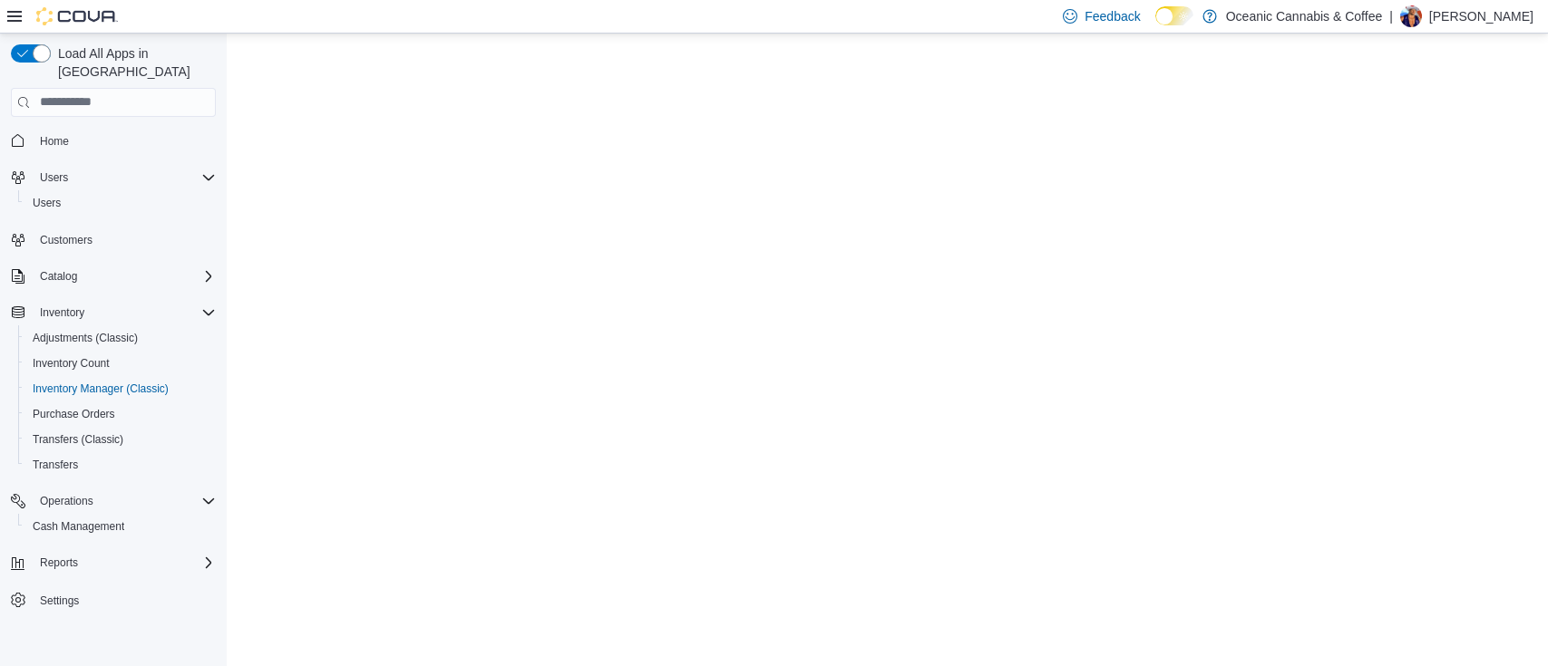 This screenshot has width=1548, height=666. What do you see at coordinates (77, 16) in the screenshot?
I see `img: Cova` at bounding box center [77, 16].